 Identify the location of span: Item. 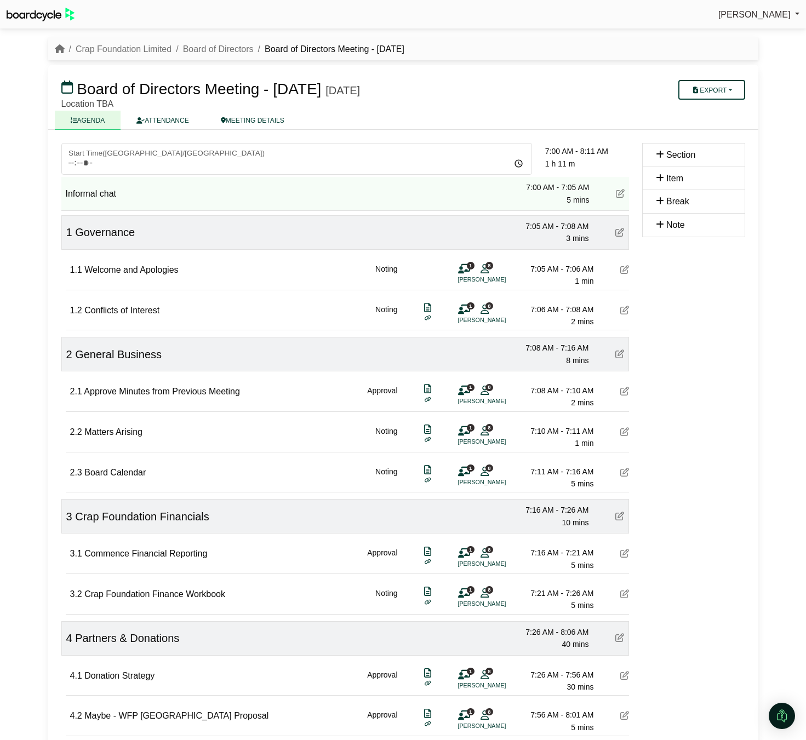
(674, 178).